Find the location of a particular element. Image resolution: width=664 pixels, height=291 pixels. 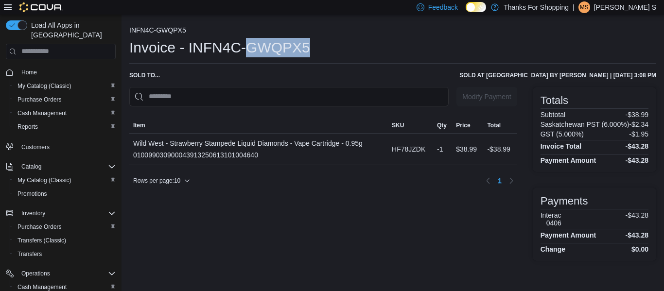

a: Transfers (Classic) is located at coordinates (42, 240).